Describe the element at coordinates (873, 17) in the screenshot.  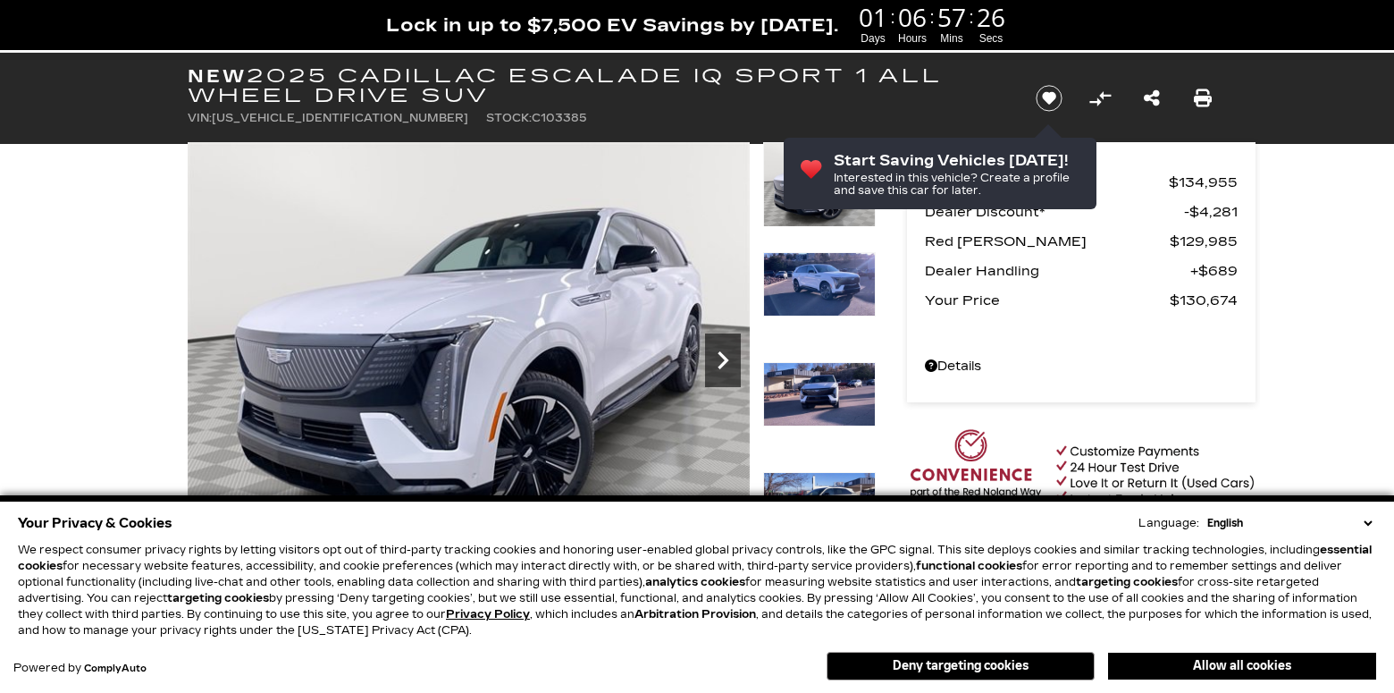
I see `span: 01` at that location.